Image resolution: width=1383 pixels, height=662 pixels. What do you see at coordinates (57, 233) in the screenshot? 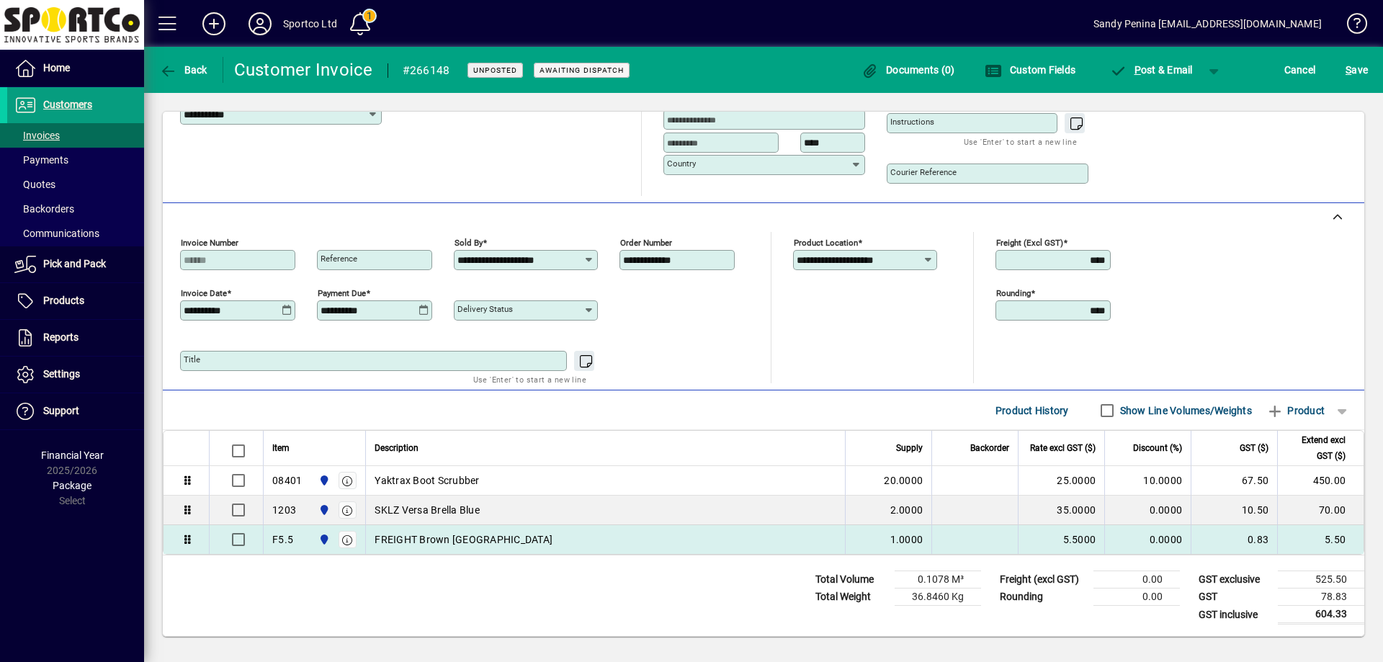
I see `span: Communications` at bounding box center [57, 233].